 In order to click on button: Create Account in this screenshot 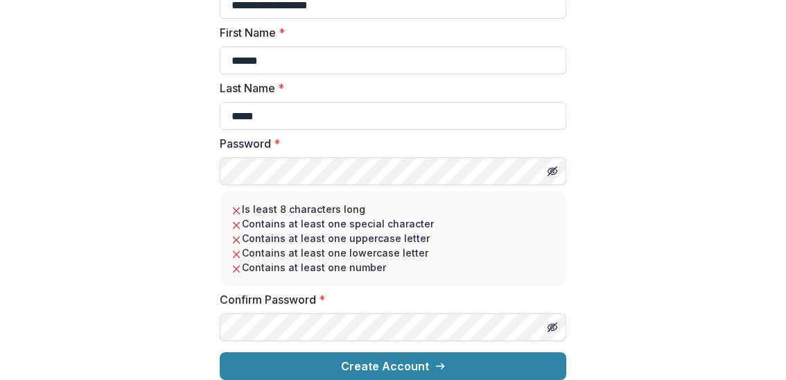, I will do `click(393, 366)`.